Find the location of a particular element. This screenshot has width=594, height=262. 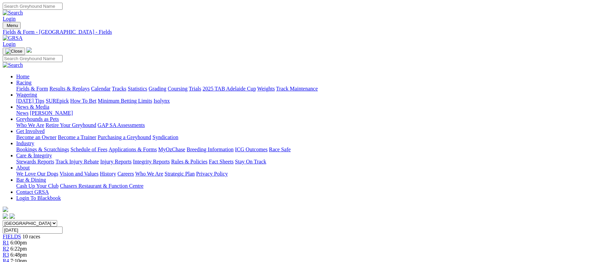

a: Coursing is located at coordinates (178, 89).